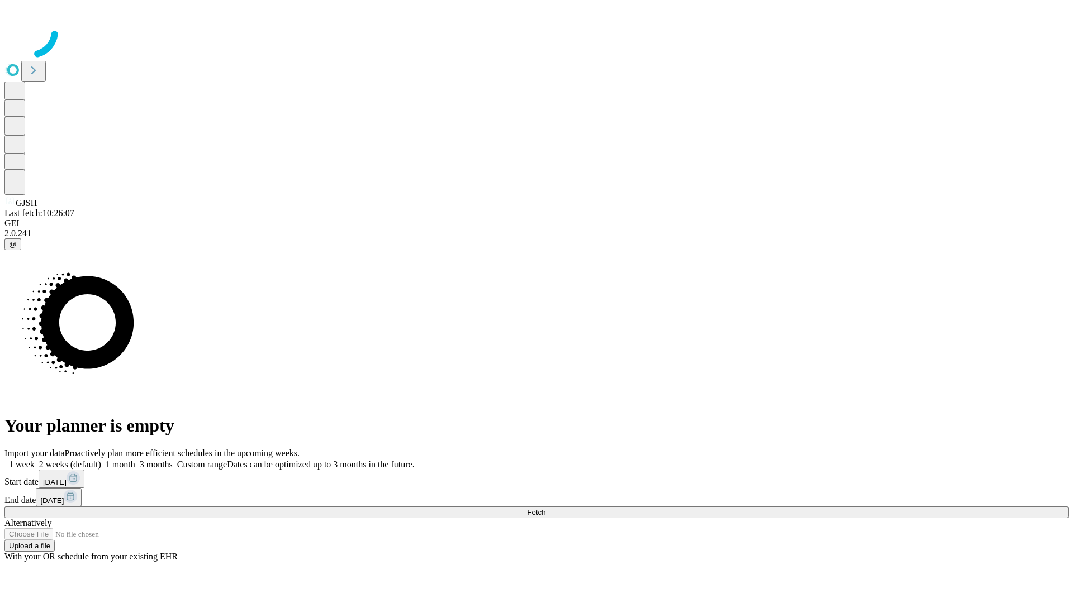  I want to click on div: 2.0.241, so click(536, 233).